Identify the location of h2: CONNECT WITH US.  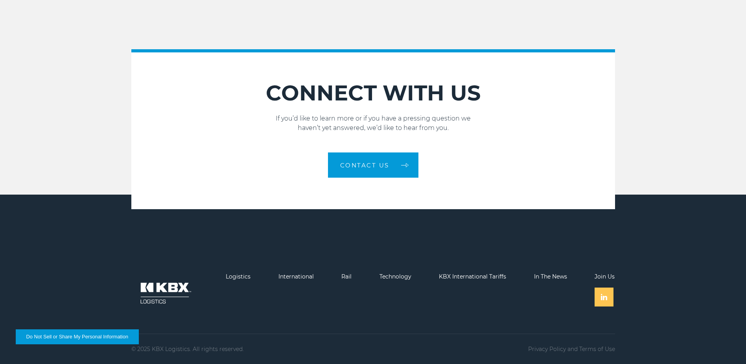
(373, 93).